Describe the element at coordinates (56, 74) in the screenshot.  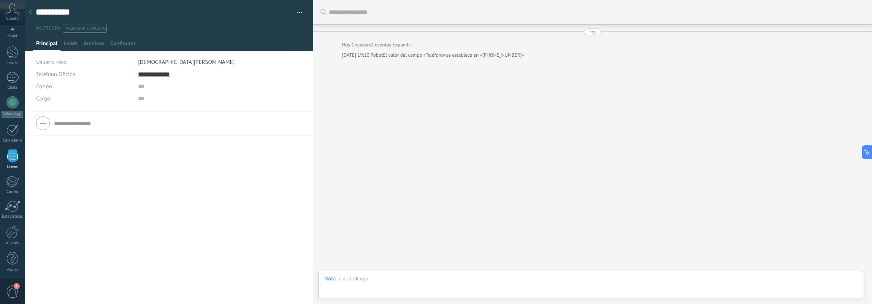
I see `span: Teléfono Oficina` at that location.